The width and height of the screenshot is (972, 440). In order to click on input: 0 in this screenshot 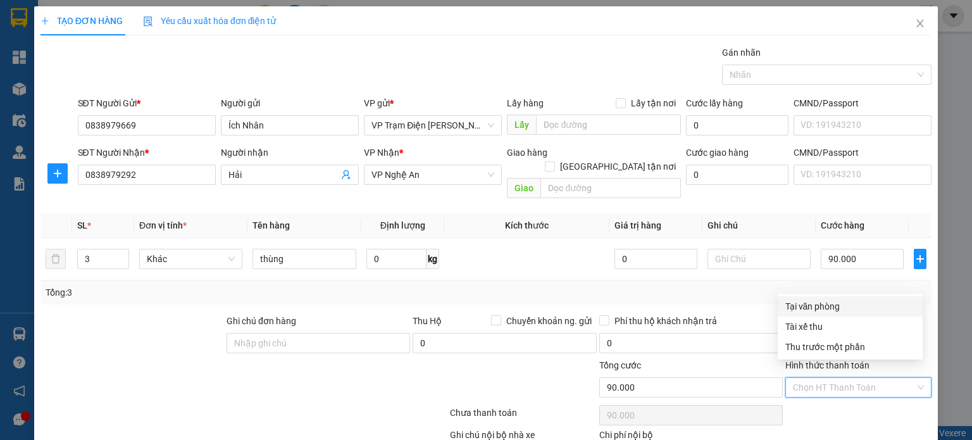, I will do `click(656, 259)`.